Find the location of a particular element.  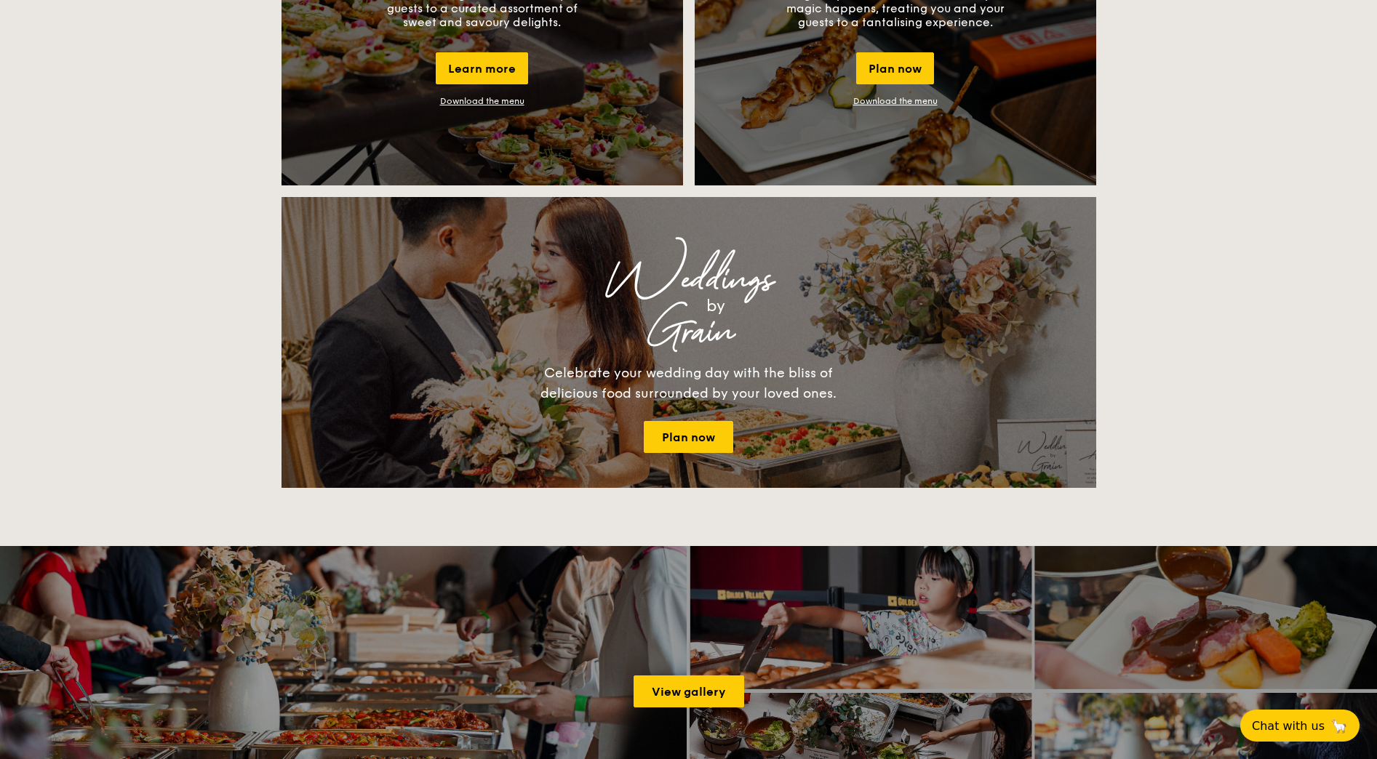

div: Learn more is located at coordinates (482, 68).